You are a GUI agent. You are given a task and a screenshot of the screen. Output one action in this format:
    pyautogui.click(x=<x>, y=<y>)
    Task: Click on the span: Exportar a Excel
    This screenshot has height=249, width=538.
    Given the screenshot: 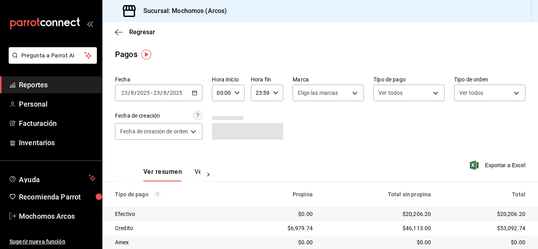 What is the action you would take?
    pyautogui.click(x=499, y=166)
    